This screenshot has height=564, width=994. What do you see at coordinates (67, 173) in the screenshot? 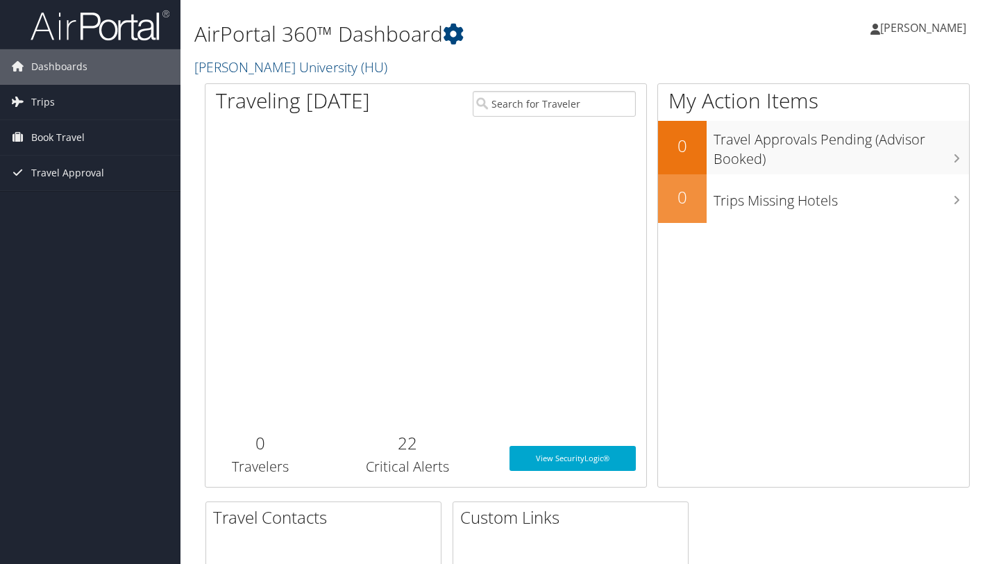
I see `span: Travel Approval` at bounding box center [67, 173].